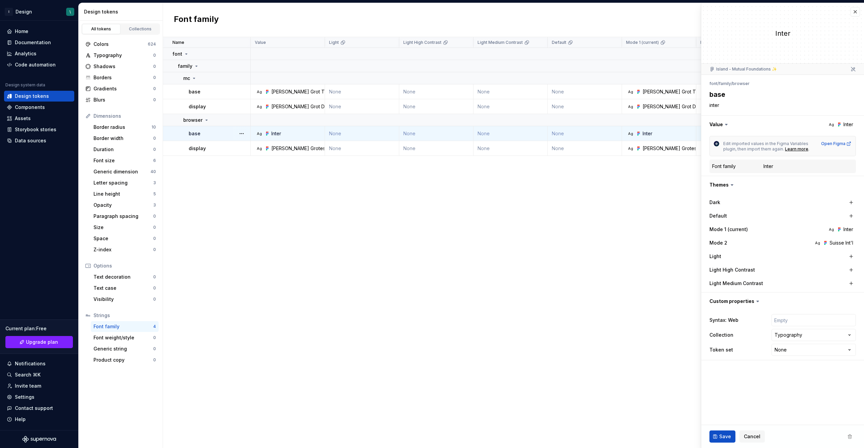 The width and height of the screenshot is (864, 448). Describe the element at coordinates (752, 437) in the screenshot. I see `button: Cancel` at that location.